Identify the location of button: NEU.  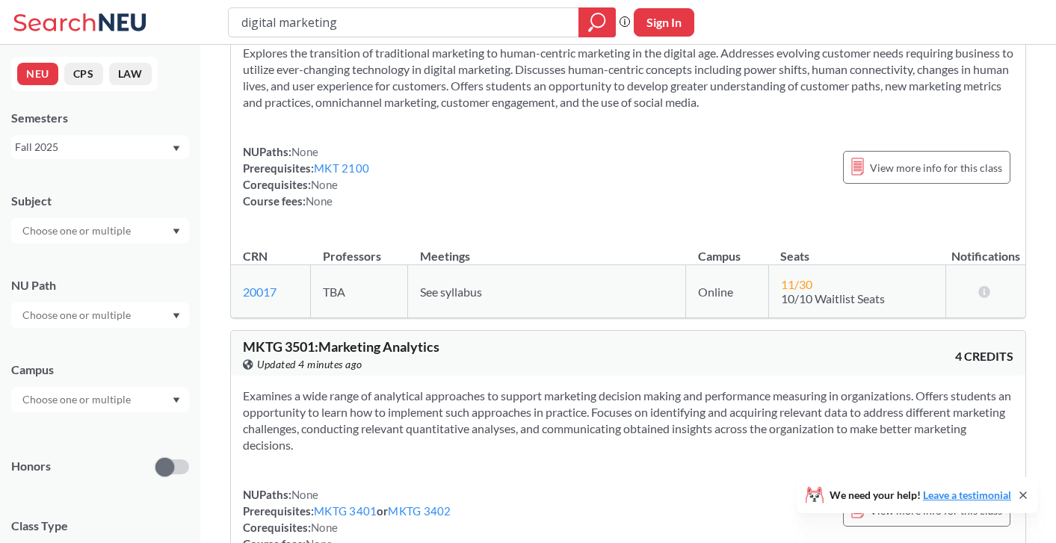
(37, 74).